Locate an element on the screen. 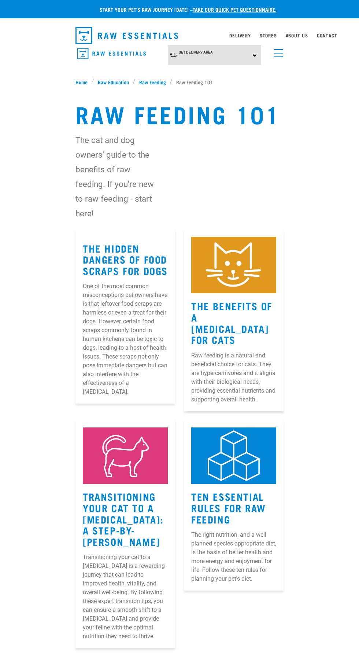 The image size is (359, 654). nav: dropdown navigation is located at coordinates (180, 36).